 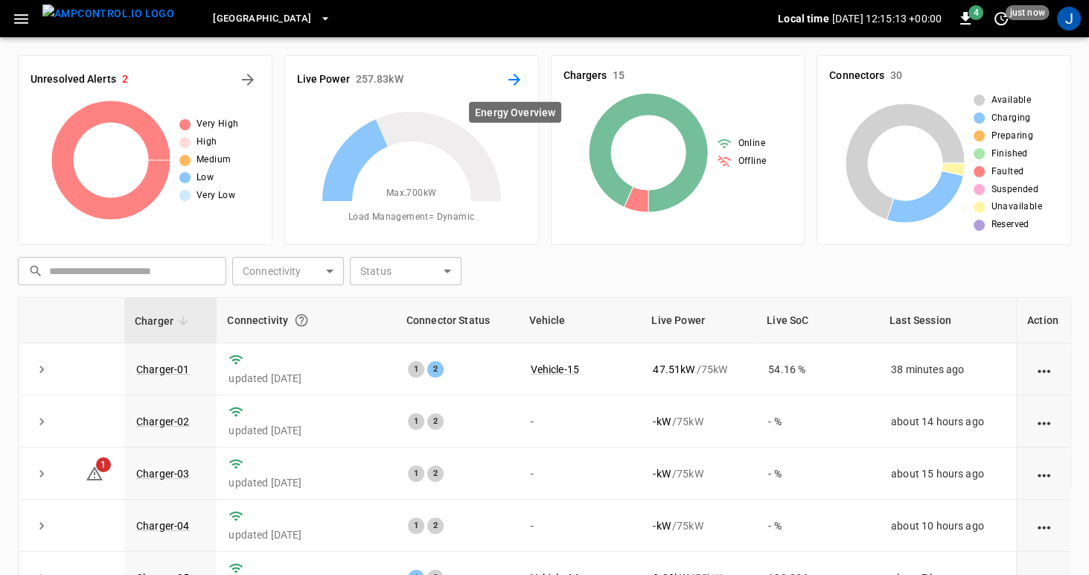 I want to click on span: just now, so click(x=1028, y=13).